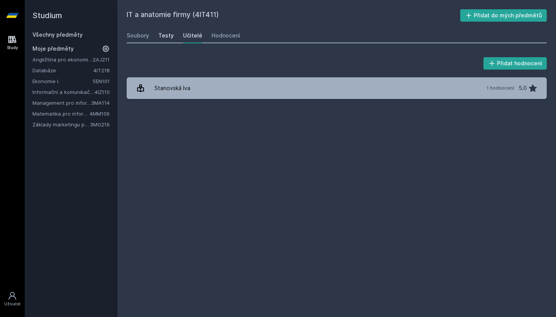 The height and width of the screenshot is (317, 556). I want to click on a: 5EN101, so click(101, 81).